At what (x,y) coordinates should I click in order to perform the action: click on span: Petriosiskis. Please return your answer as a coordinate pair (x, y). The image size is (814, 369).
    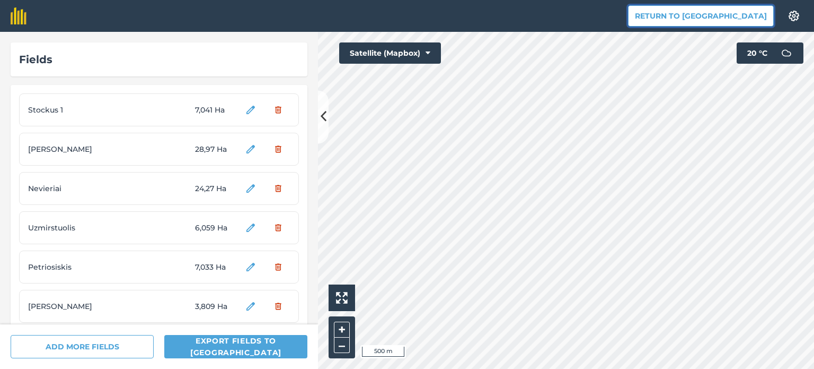
    Looking at the image, I should click on (68, 267).